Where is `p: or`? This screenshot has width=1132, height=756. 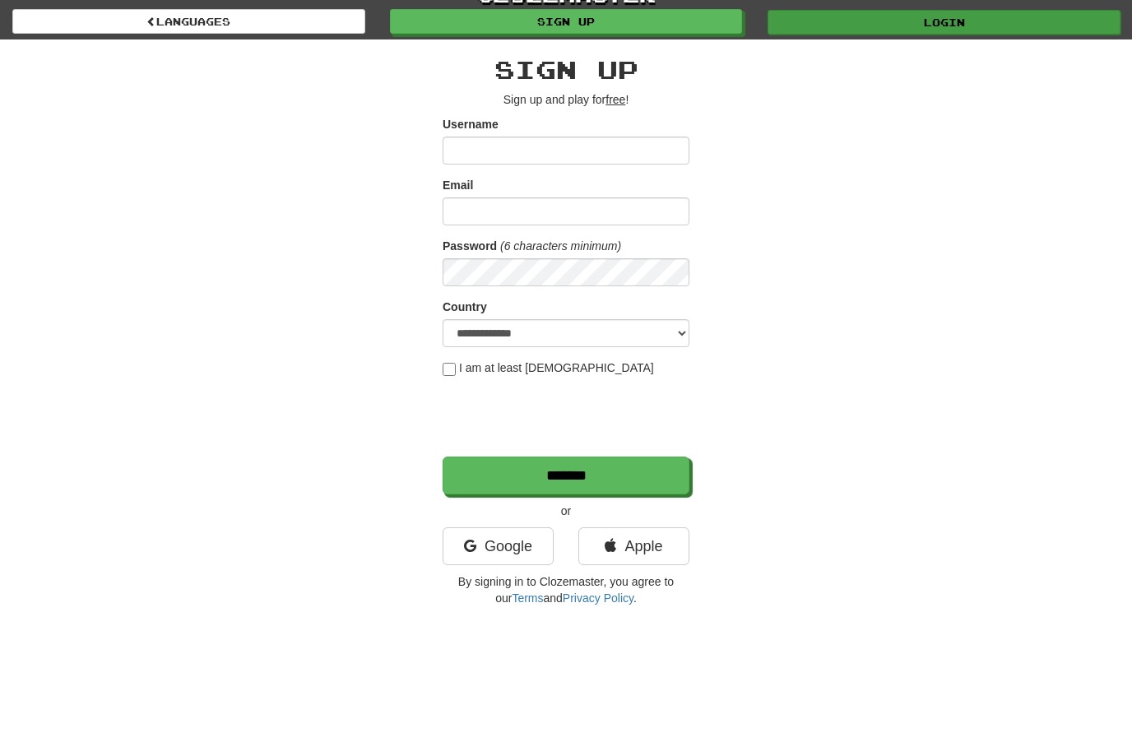
p: or is located at coordinates (566, 513).